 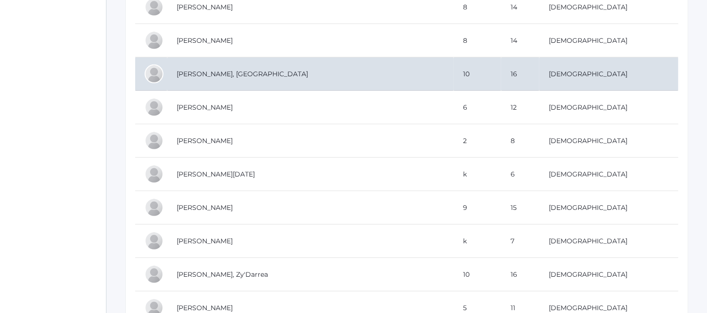 I want to click on div: Abby Daniels, so click(x=154, y=208).